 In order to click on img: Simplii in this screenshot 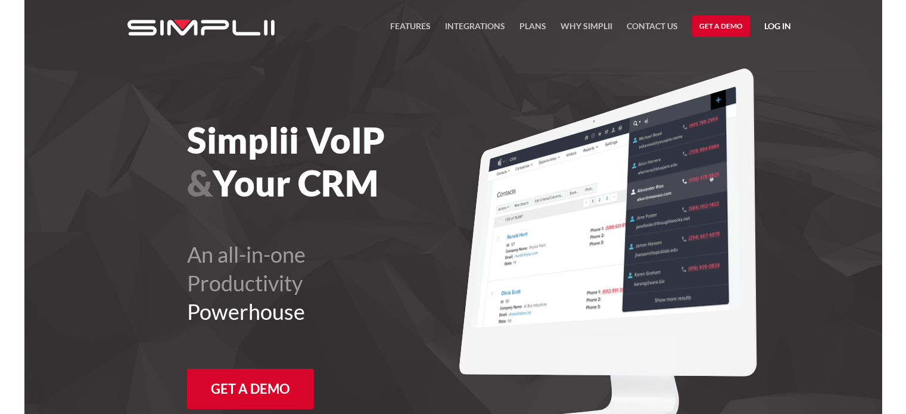, I will do `click(201, 27)`.